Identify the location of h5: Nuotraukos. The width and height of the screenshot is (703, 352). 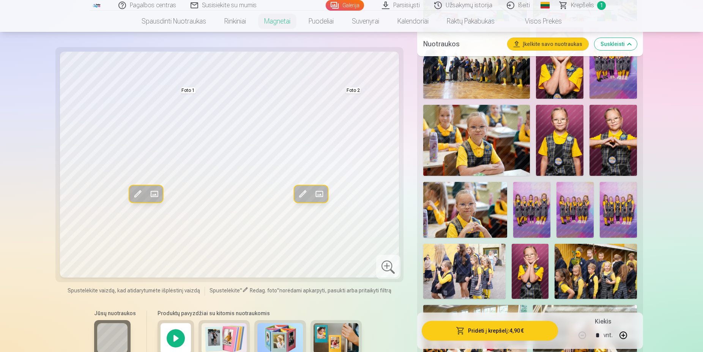
(463, 44).